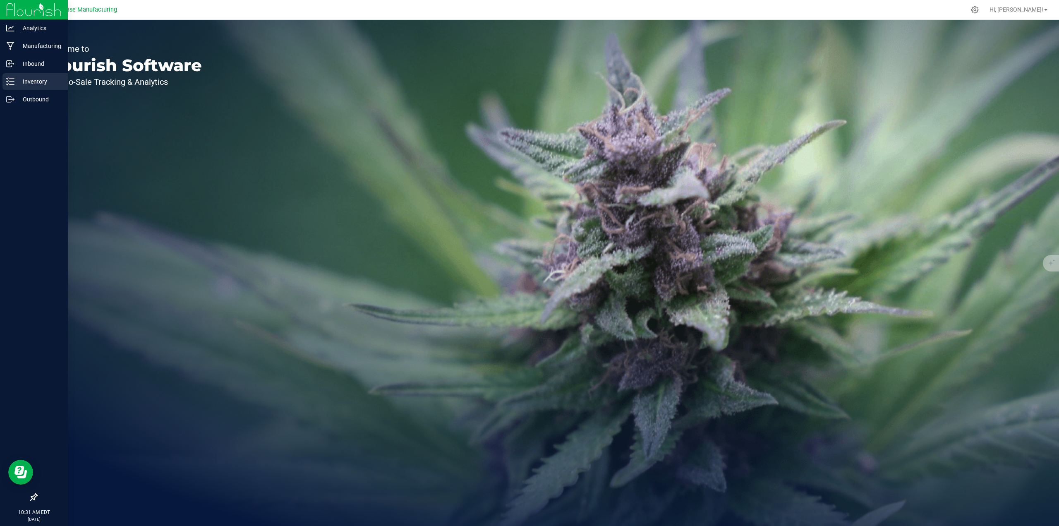 This screenshot has width=1059, height=526. Describe the element at coordinates (39, 64) in the screenshot. I see `p: Inbound` at that location.